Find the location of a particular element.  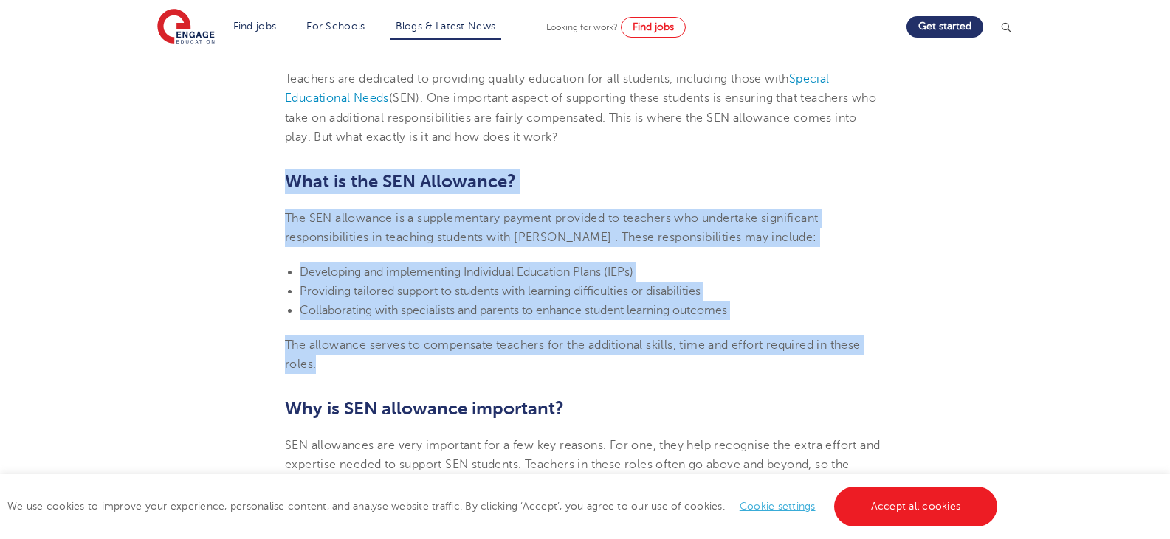

span: Providing tailored support to students with learning difficulties or disabilities​ is located at coordinates (500, 291).